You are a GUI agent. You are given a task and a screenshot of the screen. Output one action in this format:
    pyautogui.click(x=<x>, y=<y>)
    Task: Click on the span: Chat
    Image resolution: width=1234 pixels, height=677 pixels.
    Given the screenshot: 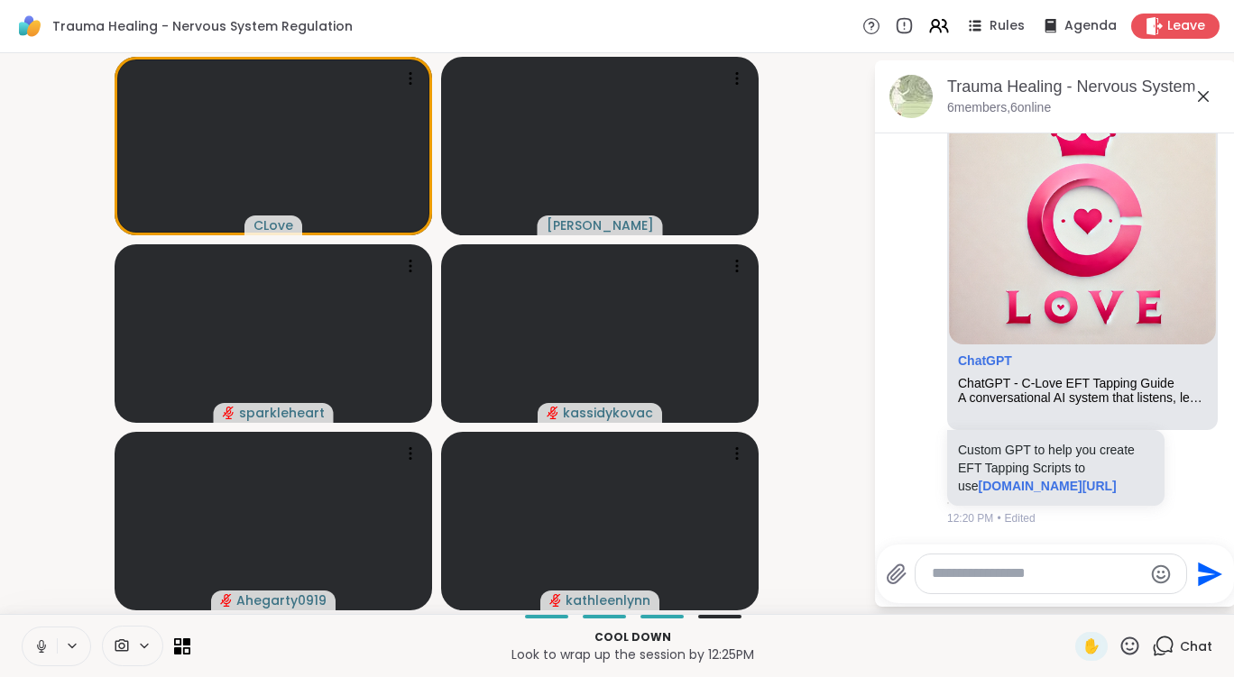 What is the action you would take?
    pyautogui.click(x=1196, y=647)
    